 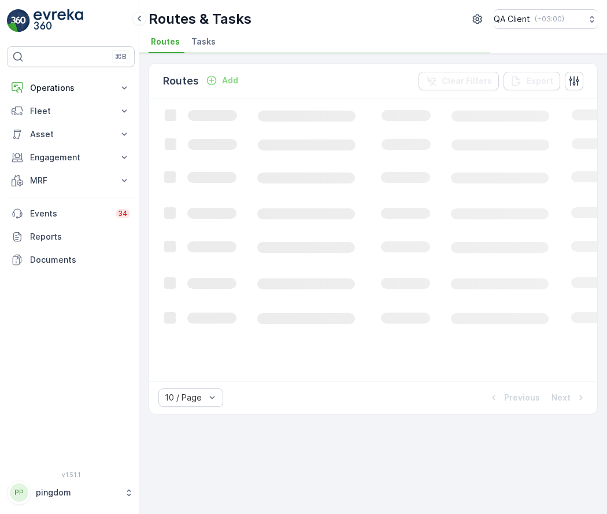 What do you see at coordinates (71, 157) in the screenshot?
I see `p: Engagement` at bounding box center [71, 157].